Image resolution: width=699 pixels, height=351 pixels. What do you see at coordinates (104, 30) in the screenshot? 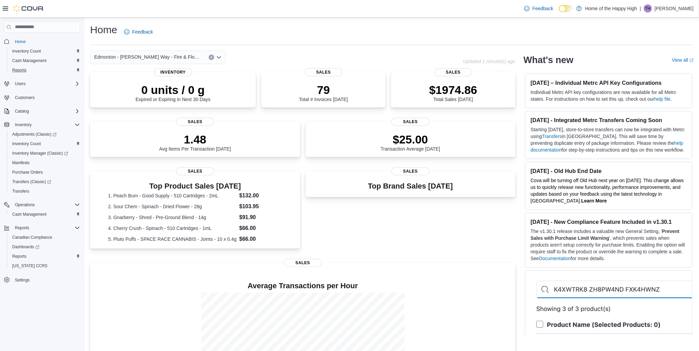
I see `h1: Home` at bounding box center [104, 30].